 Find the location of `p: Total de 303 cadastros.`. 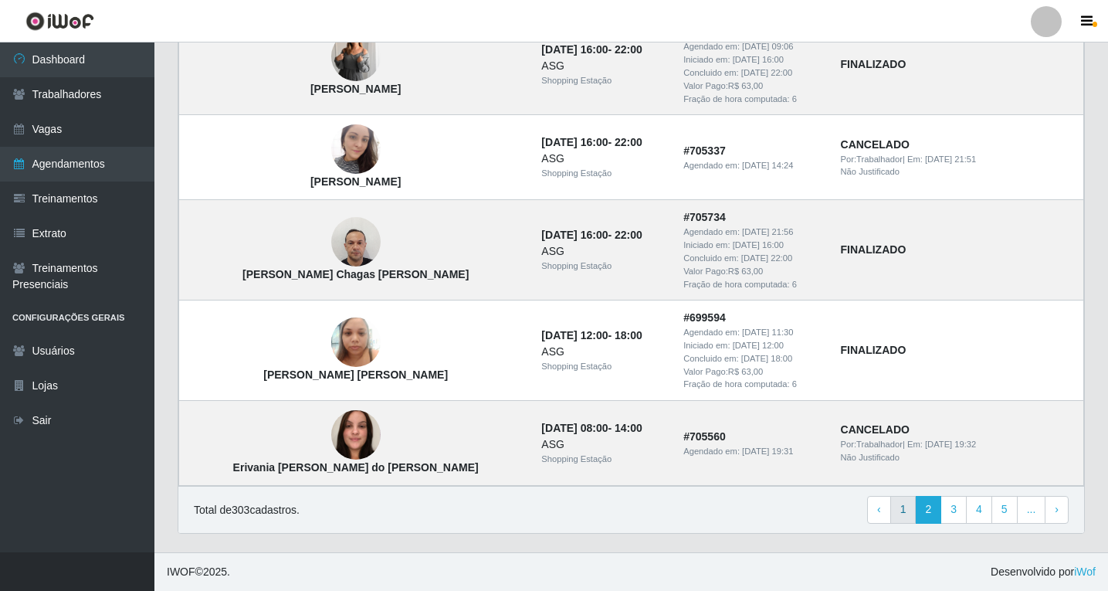

p: Total de 303 cadastros. is located at coordinates (246, 510).